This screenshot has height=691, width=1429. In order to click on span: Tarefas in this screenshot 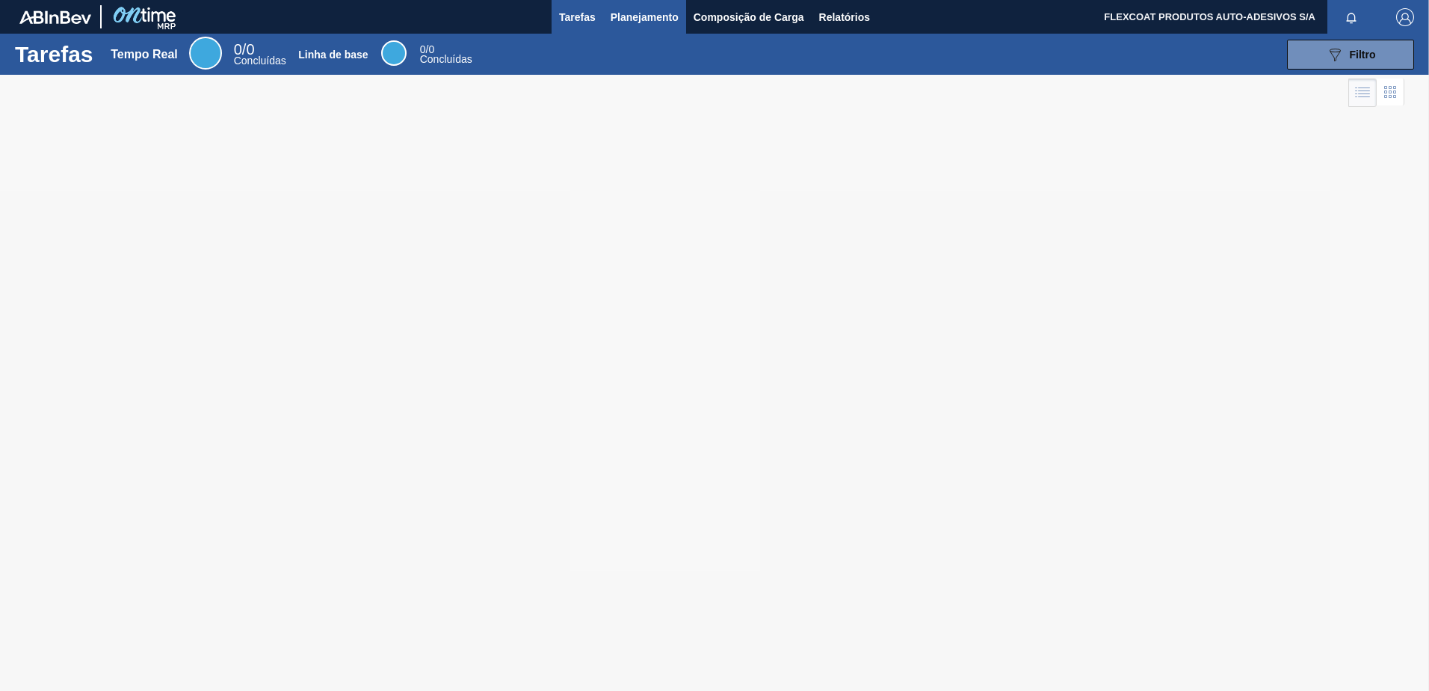, I will do `click(577, 17)`.